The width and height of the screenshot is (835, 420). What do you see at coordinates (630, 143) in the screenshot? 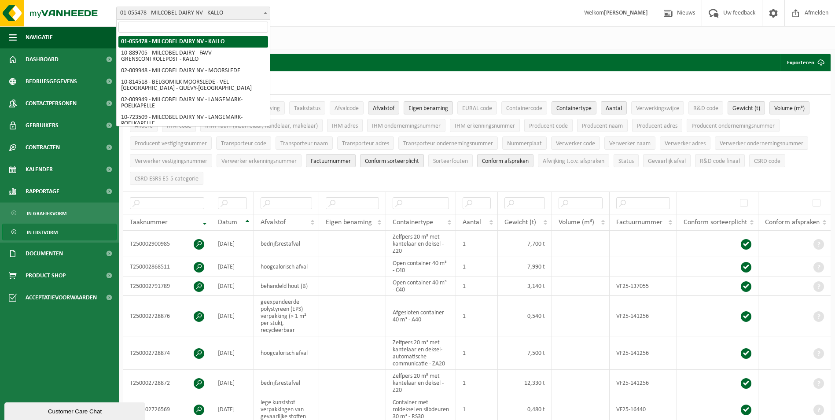
I see `button: Verwerker naamVerwerker naam: Activate to sort` at bounding box center [630, 143].